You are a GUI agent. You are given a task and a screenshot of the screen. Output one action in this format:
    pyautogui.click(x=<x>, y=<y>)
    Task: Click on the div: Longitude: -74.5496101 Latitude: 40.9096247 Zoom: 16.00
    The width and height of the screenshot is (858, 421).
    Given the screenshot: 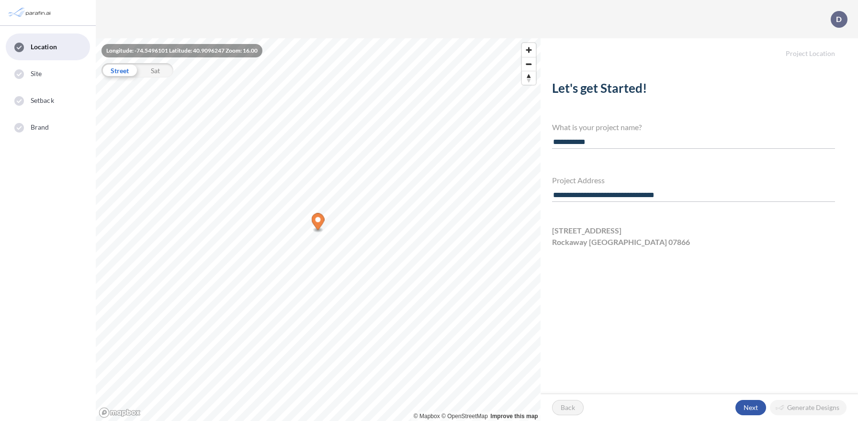 What is the action you would take?
    pyautogui.click(x=182, y=51)
    